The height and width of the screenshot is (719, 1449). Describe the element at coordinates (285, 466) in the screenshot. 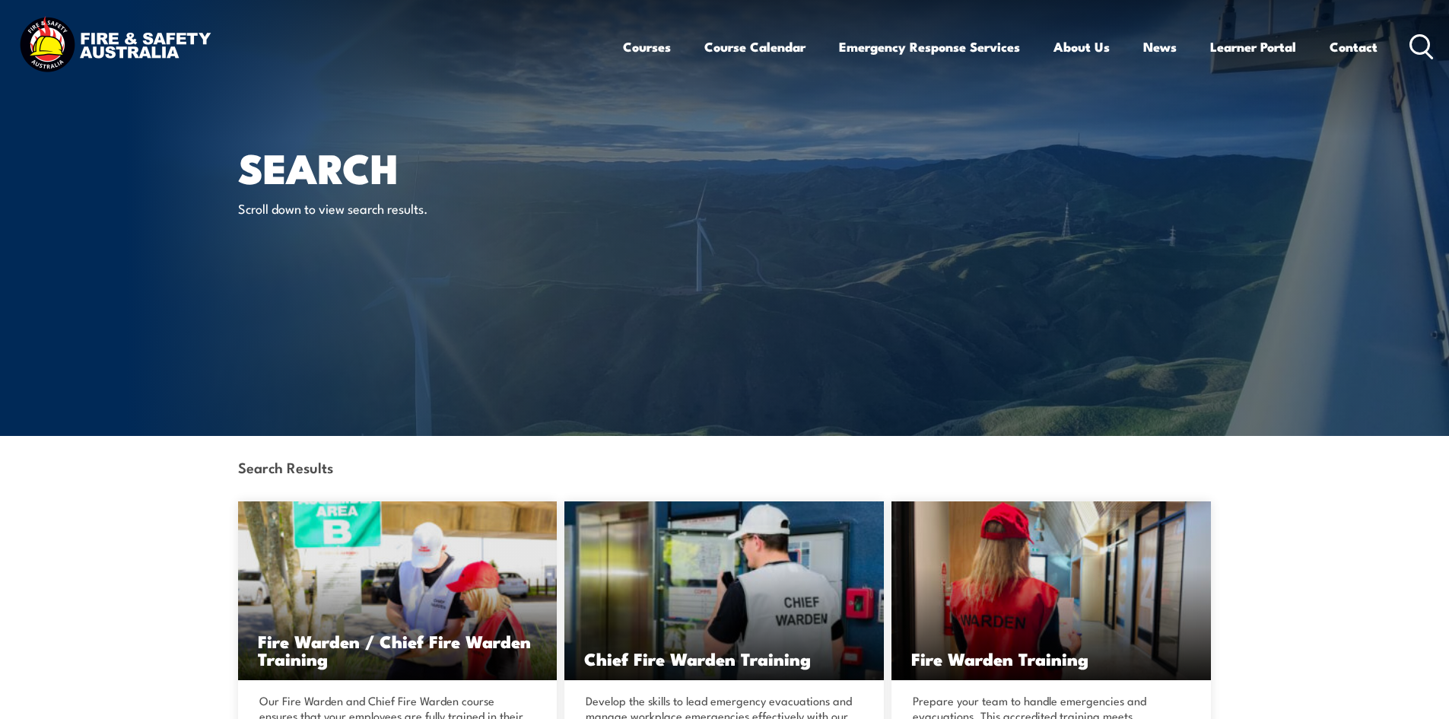

I see `strong: Search Results` at that location.